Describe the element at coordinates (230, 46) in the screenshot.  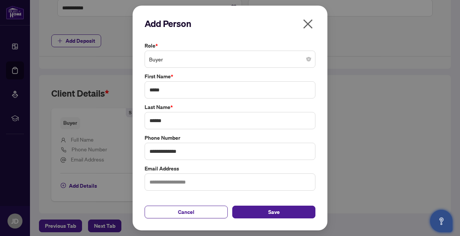
I see `label: Role` at that location.